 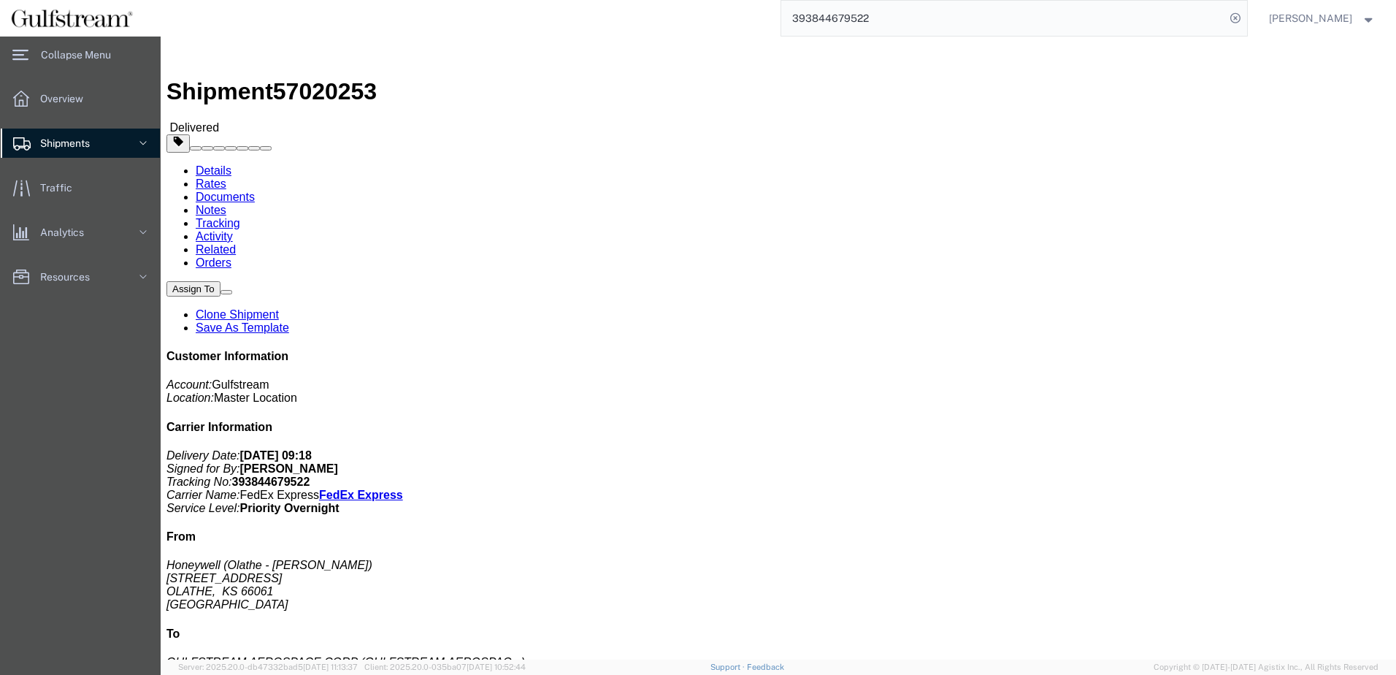 What do you see at coordinates (80, 188) in the screenshot?
I see `a: Traffic` at bounding box center [80, 188].